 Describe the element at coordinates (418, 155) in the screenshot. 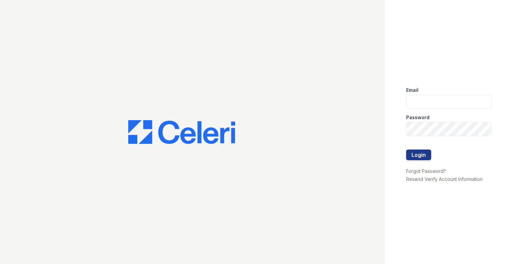

I see `button: Login` at that location.